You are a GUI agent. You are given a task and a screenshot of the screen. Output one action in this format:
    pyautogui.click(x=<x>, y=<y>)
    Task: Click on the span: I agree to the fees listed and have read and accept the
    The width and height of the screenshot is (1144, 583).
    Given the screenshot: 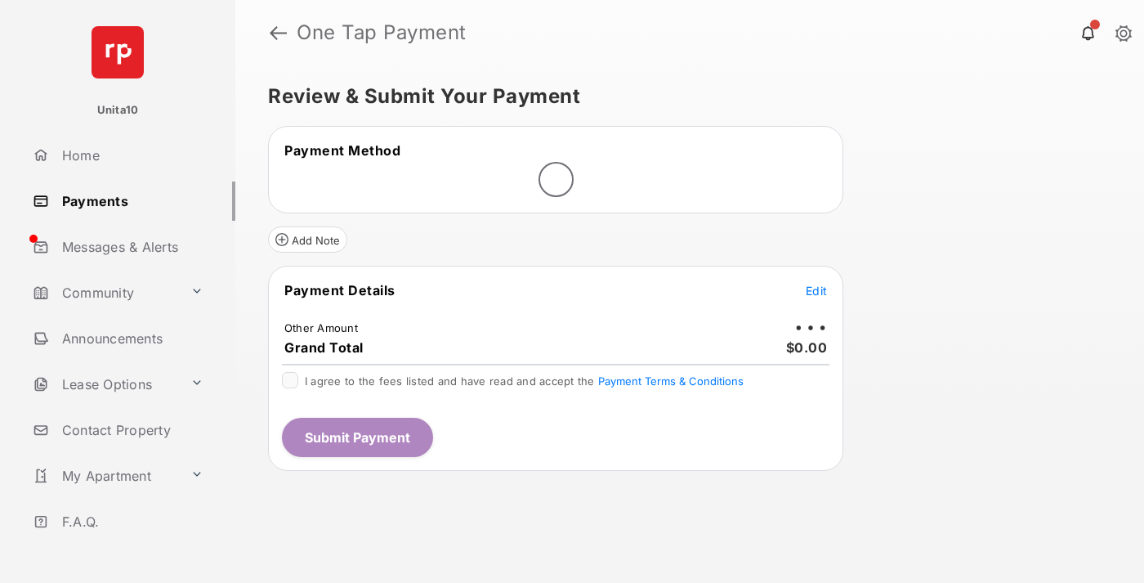 What is the action you would take?
    pyautogui.click(x=524, y=381)
    